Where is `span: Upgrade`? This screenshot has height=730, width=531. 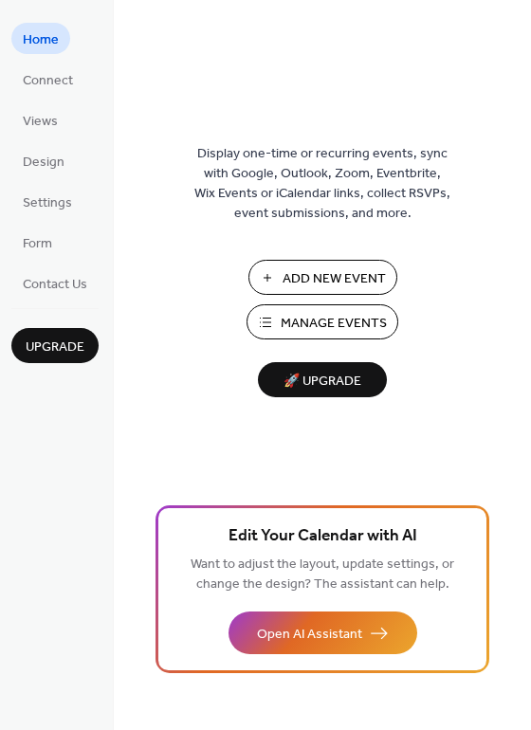
span: Upgrade is located at coordinates (55, 347).